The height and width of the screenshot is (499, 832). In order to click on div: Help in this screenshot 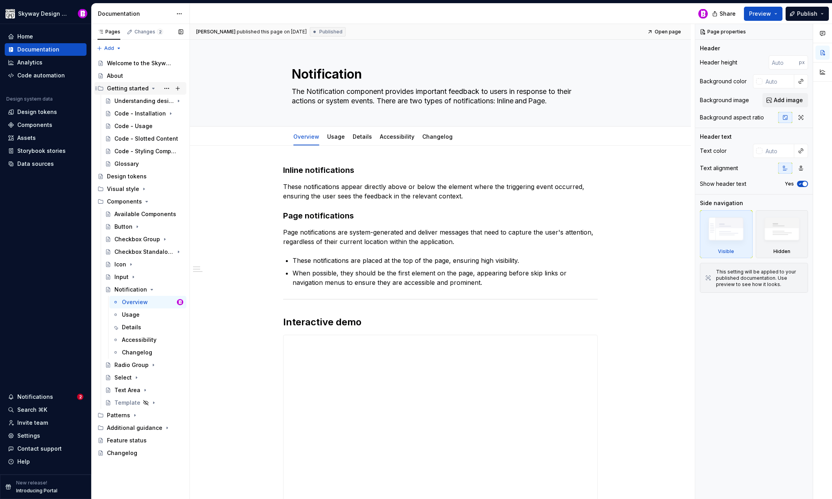, I will do `click(24, 462)`.